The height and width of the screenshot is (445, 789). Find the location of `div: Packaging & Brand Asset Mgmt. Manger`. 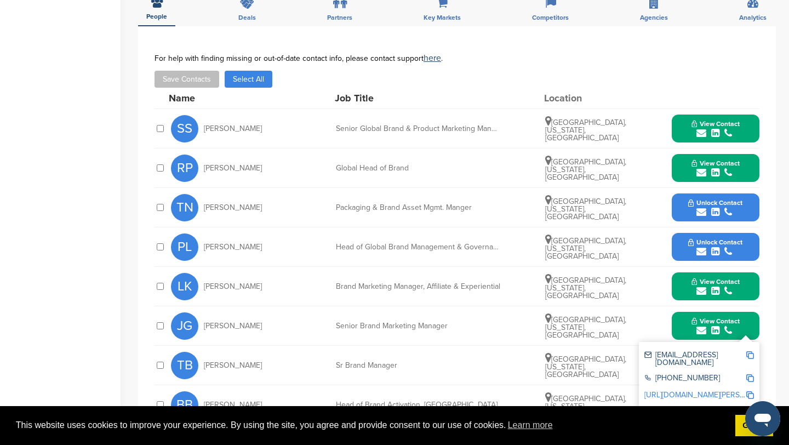

div: Packaging & Brand Asset Mgmt. Manger is located at coordinates (418, 208).